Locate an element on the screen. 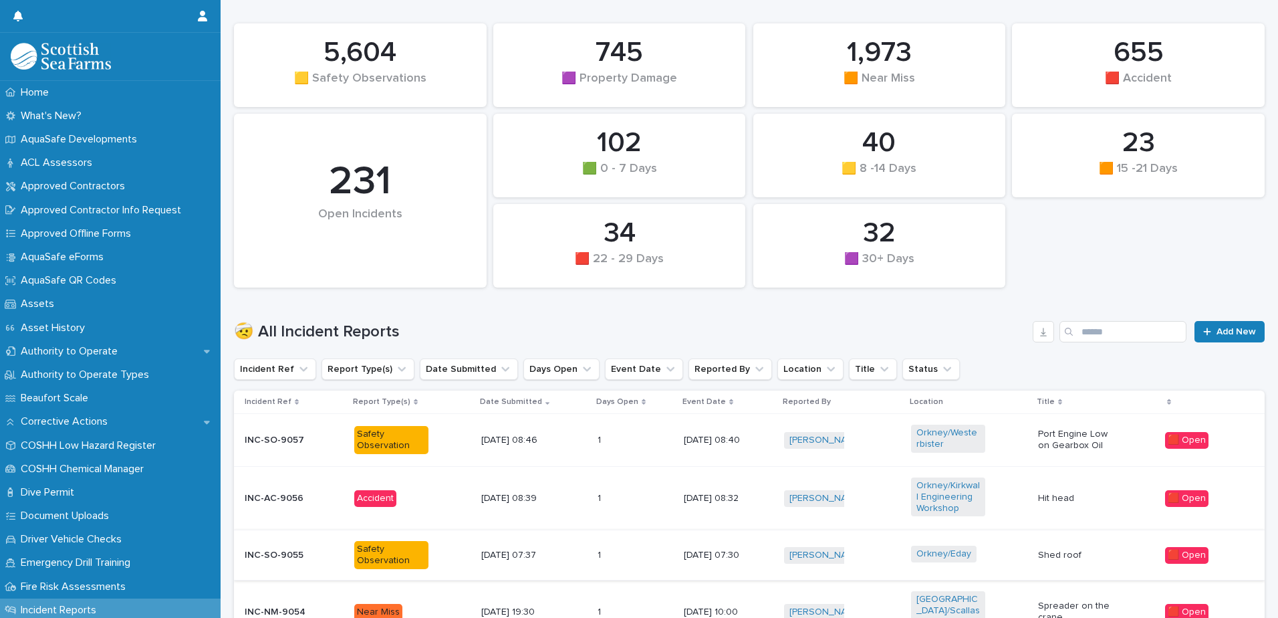  p: INC-SO-9057 is located at coordinates (281, 440).